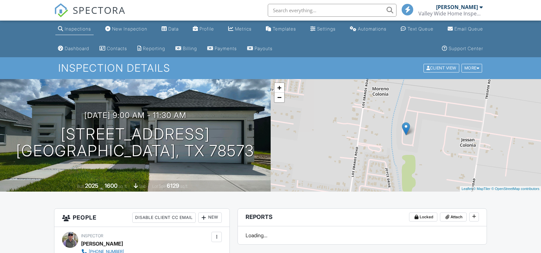  What do you see at coordinates (78, 29) in the screenshot?
I see `div: Inspections` at bounding box center [78, 29].